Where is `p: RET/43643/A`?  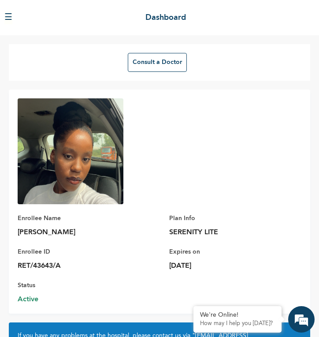 p: RET/43643/A is located at coordinates (79, 266).